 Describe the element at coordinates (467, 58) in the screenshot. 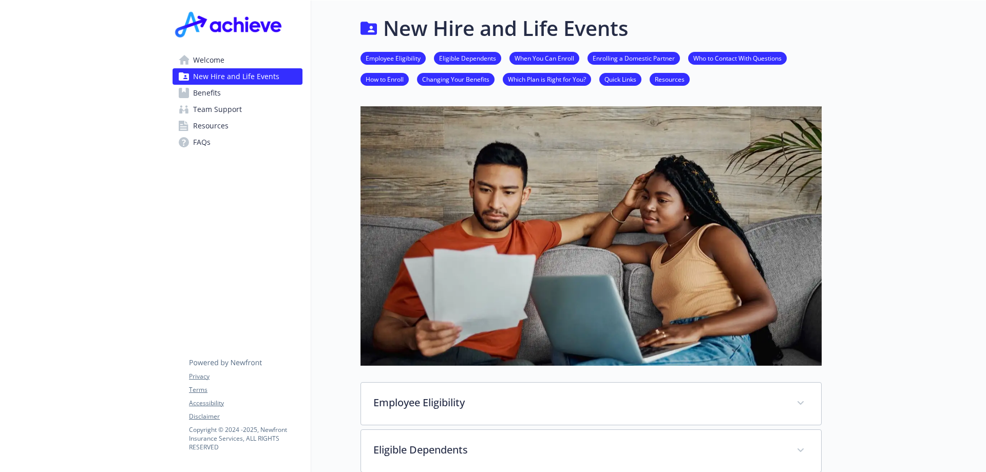

I see `a: Eligible Dependents` at that location.